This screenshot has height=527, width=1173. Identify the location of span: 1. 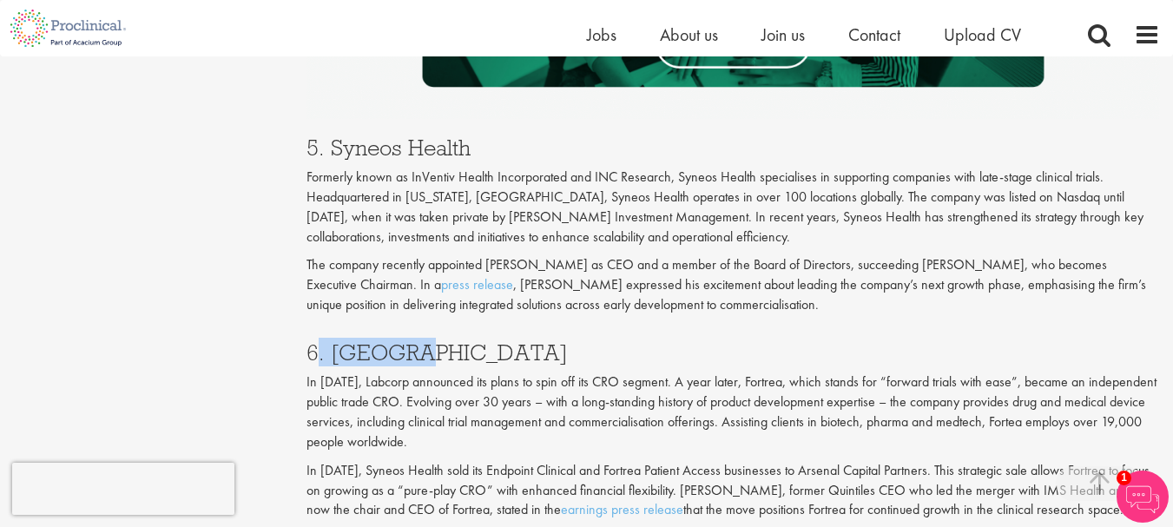
(1123, 477).